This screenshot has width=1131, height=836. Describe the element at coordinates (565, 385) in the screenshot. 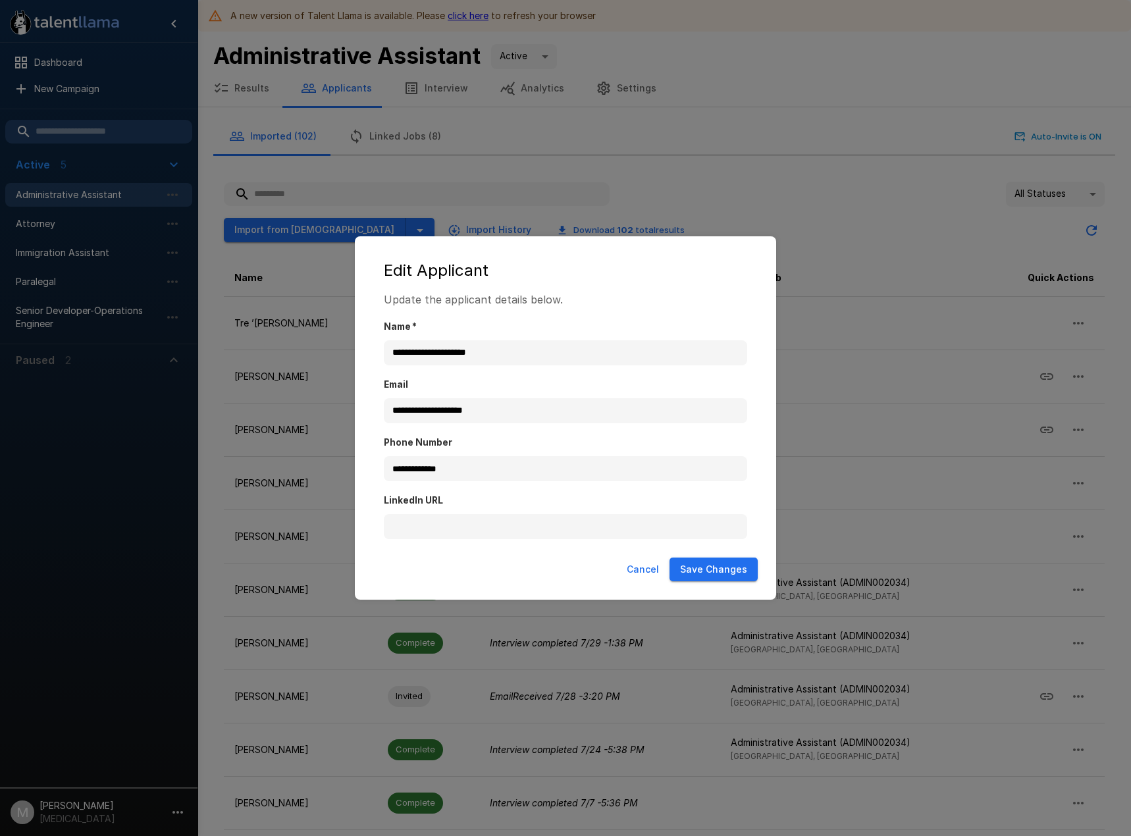

I see `label: Email` at that location.